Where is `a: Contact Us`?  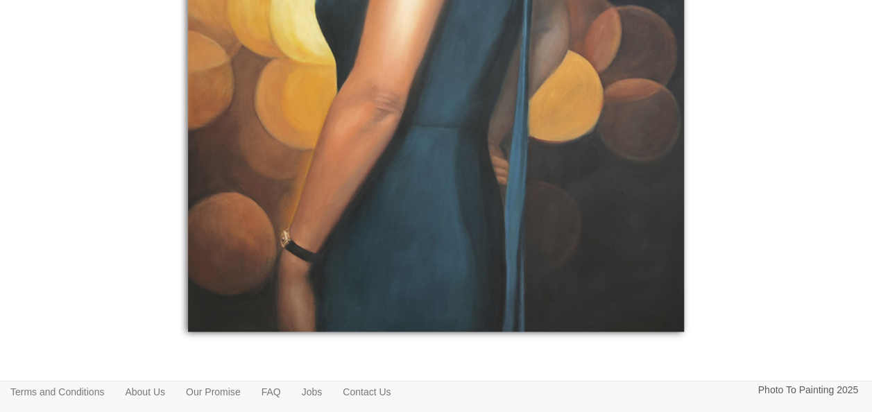 a: Contact Us is located at coordinates (366, 392).